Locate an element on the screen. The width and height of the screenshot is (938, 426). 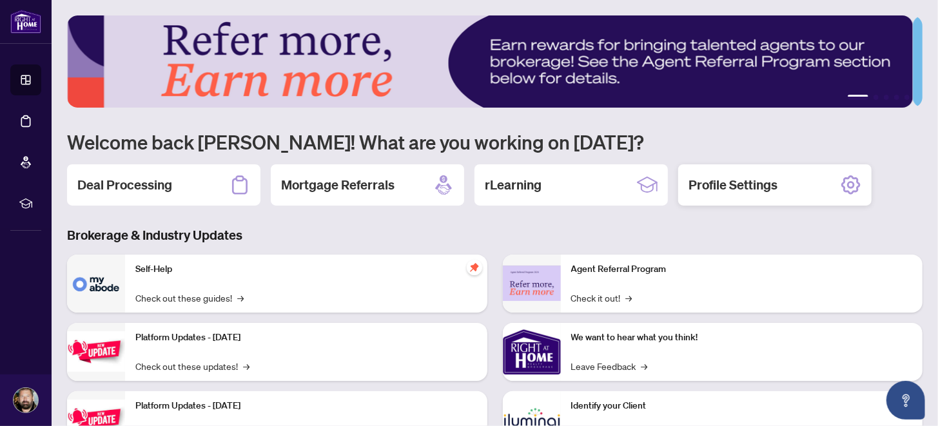
img: Profile Icon is located at coordinates (26, 400).